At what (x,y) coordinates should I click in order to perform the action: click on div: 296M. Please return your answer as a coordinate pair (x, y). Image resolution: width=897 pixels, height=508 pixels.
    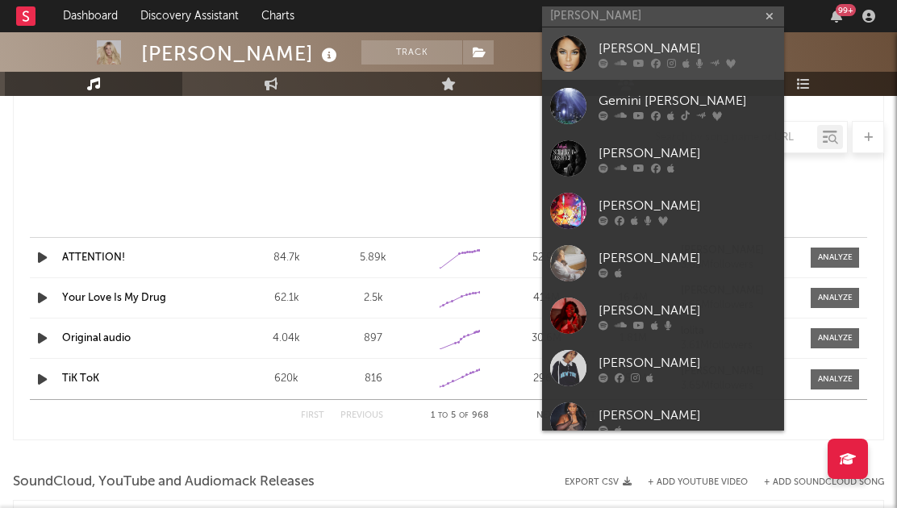
    Looking at the image, I should click on (546, 379).